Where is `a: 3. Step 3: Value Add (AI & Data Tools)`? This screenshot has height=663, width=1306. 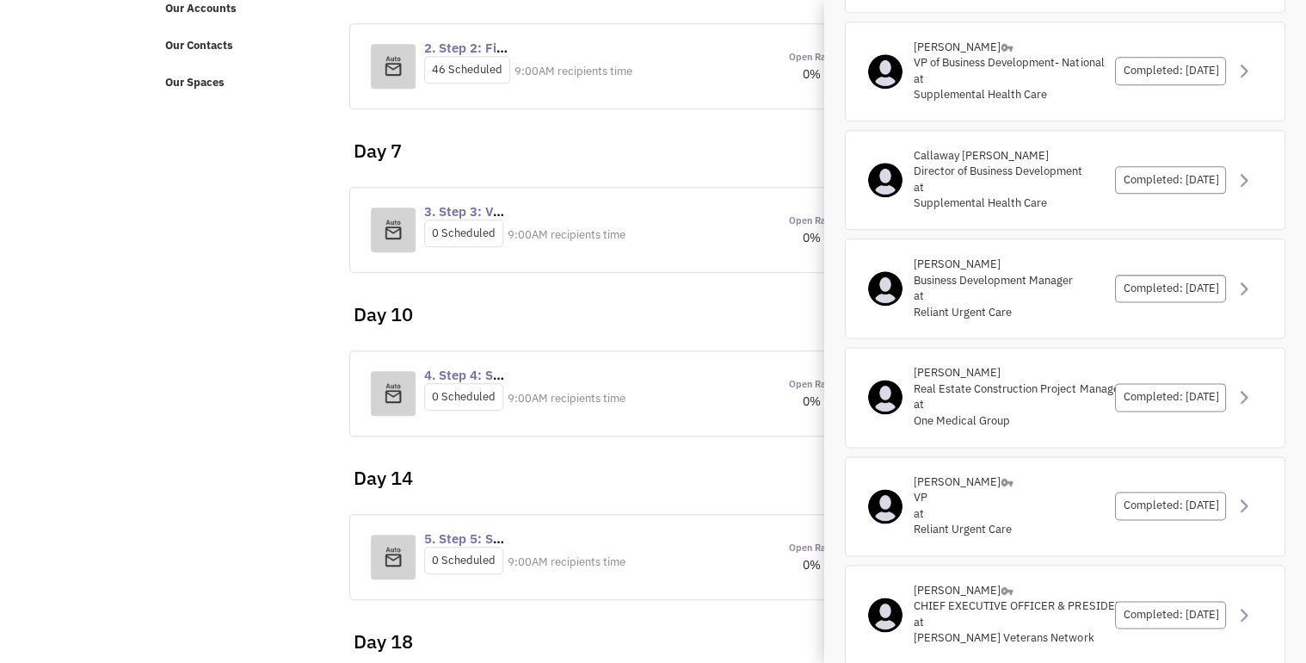
a: 3. Step 3: Value Add (AI & Data Tools) is located at coordinates (536, 211).